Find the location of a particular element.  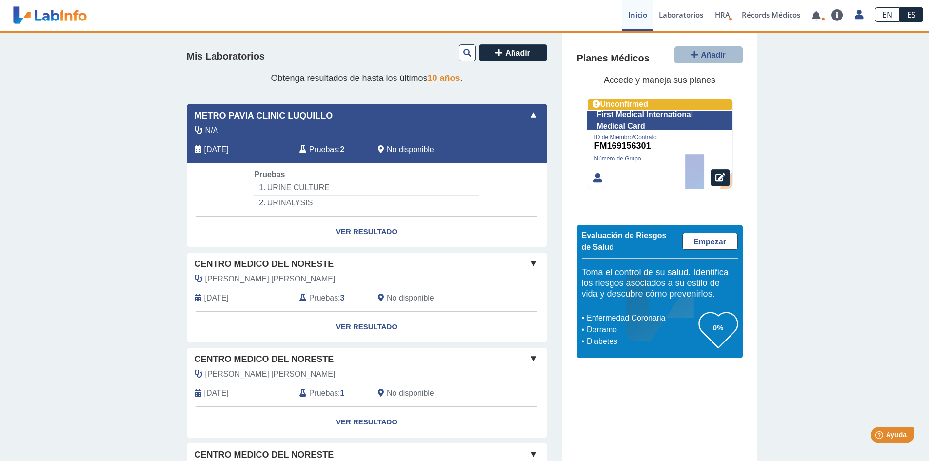

span: Empezar is located at coordinates (709, 241).